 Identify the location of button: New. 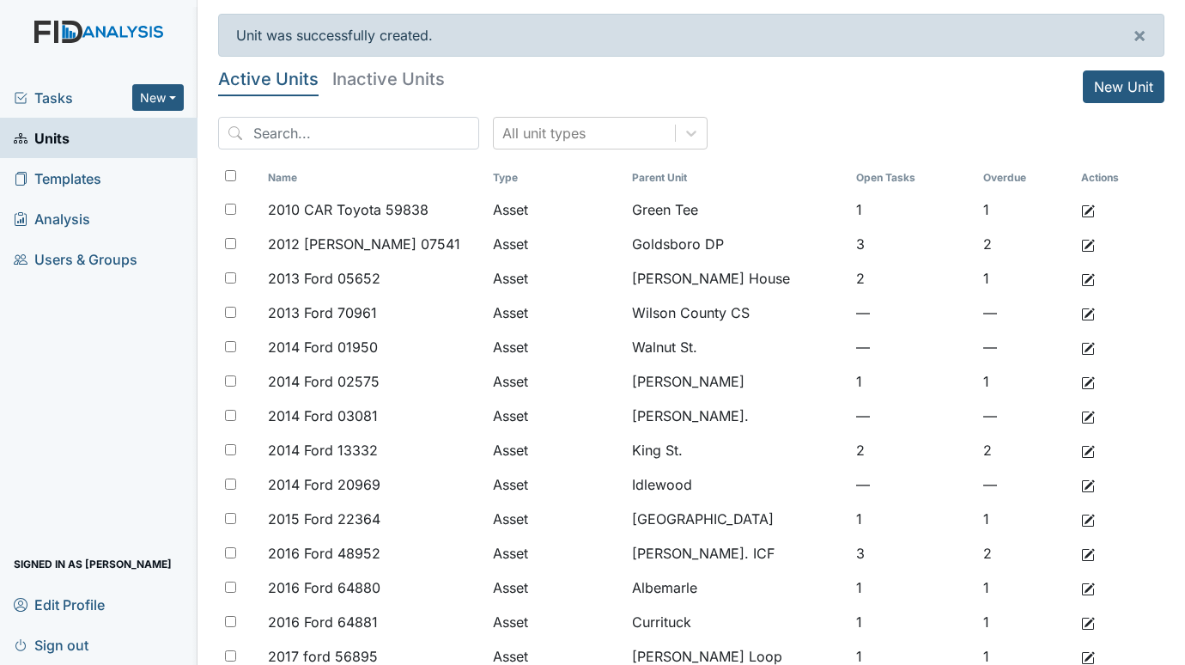
(158, 97).